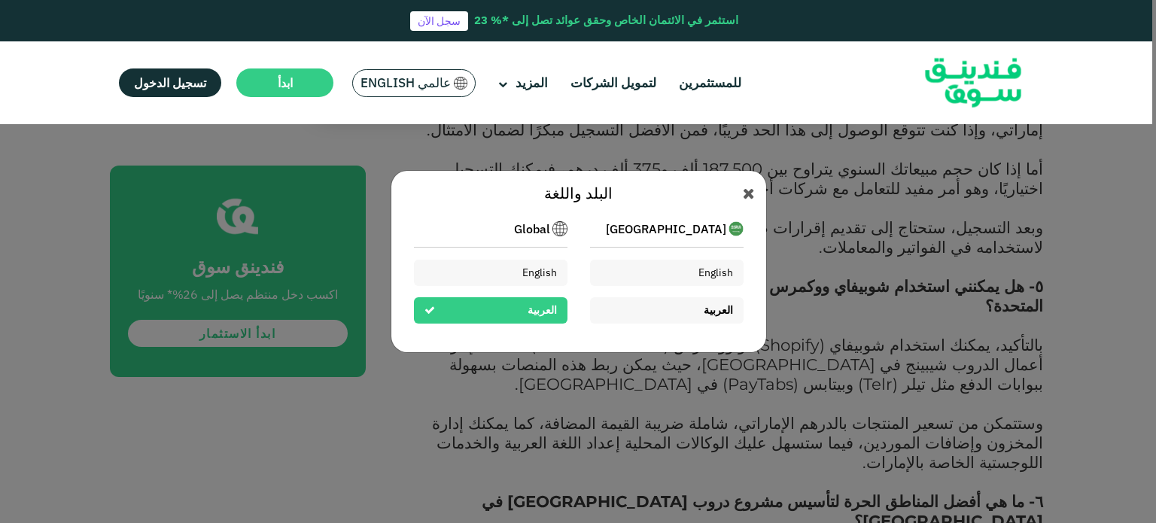 This screenshot has height=523, width=1156. What do you see at coordinates (973, 83) in the screenshot?
I see `img: Logo` at bounding box center [973, 83].